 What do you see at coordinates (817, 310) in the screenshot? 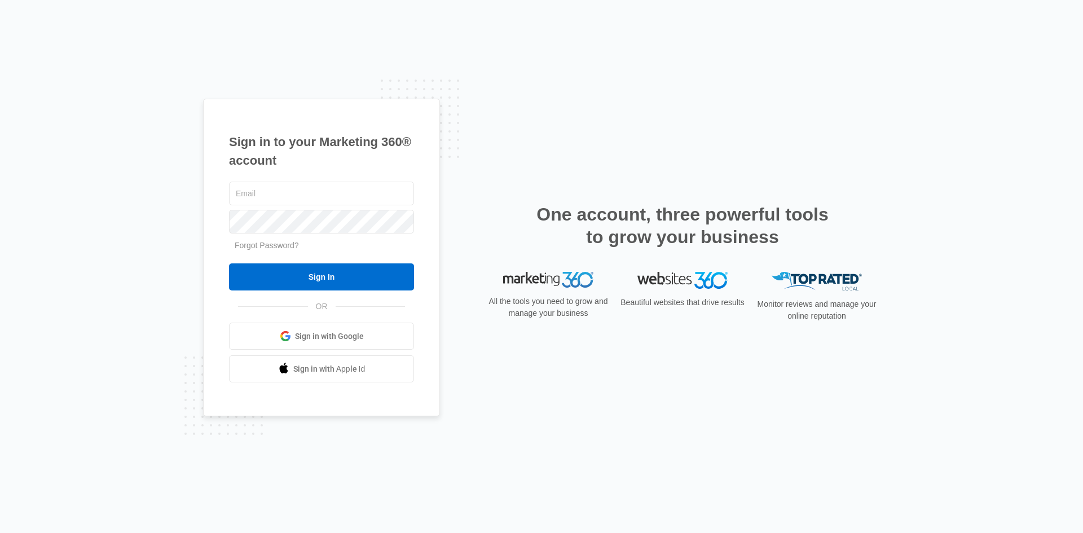
I see `p: Monitor reviews and manage your online reputation` at bounding box center [817, 310].